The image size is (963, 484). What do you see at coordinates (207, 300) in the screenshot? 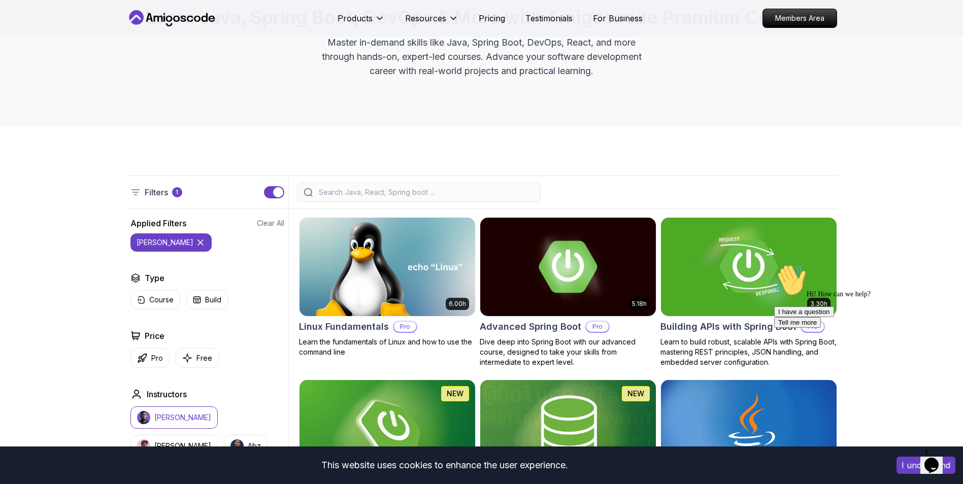
I see `button: Build` at bounding box center [207, 300].